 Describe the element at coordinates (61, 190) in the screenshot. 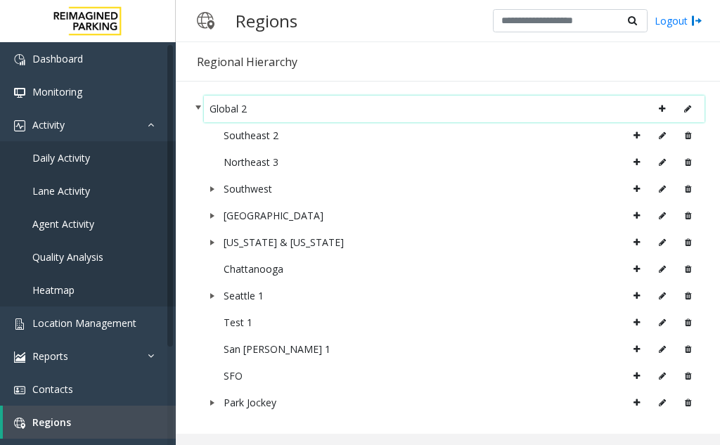

I see `span: Lane Activity` at that location.